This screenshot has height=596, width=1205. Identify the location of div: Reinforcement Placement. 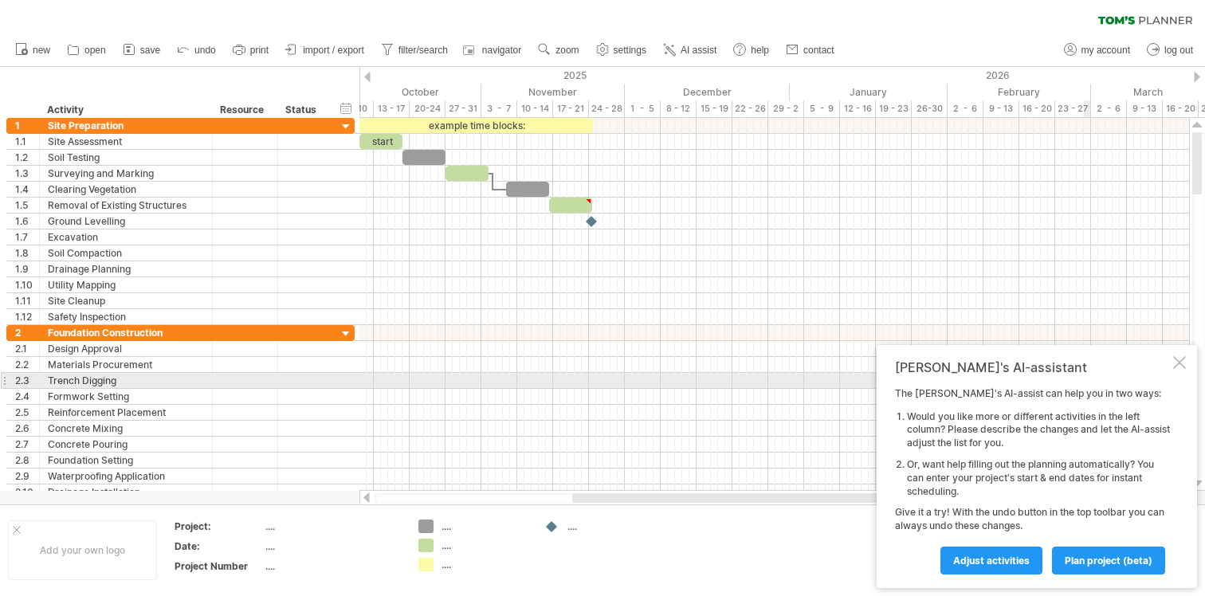
(126, 412).